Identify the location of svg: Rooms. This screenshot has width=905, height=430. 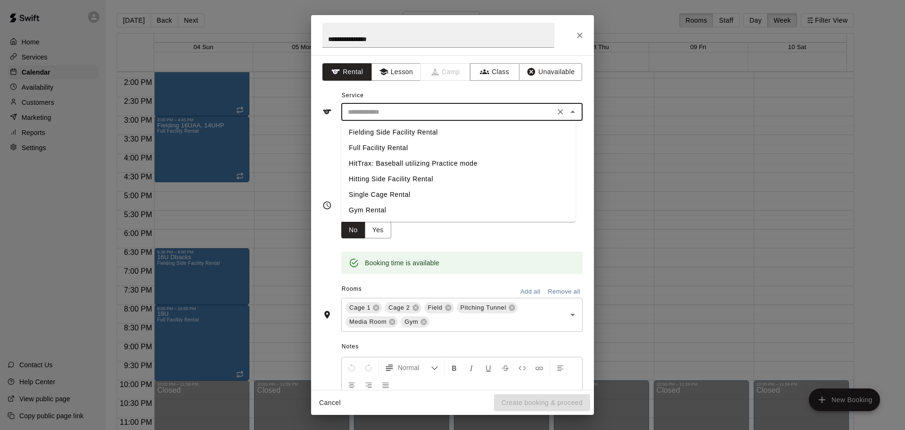
(327, 314).